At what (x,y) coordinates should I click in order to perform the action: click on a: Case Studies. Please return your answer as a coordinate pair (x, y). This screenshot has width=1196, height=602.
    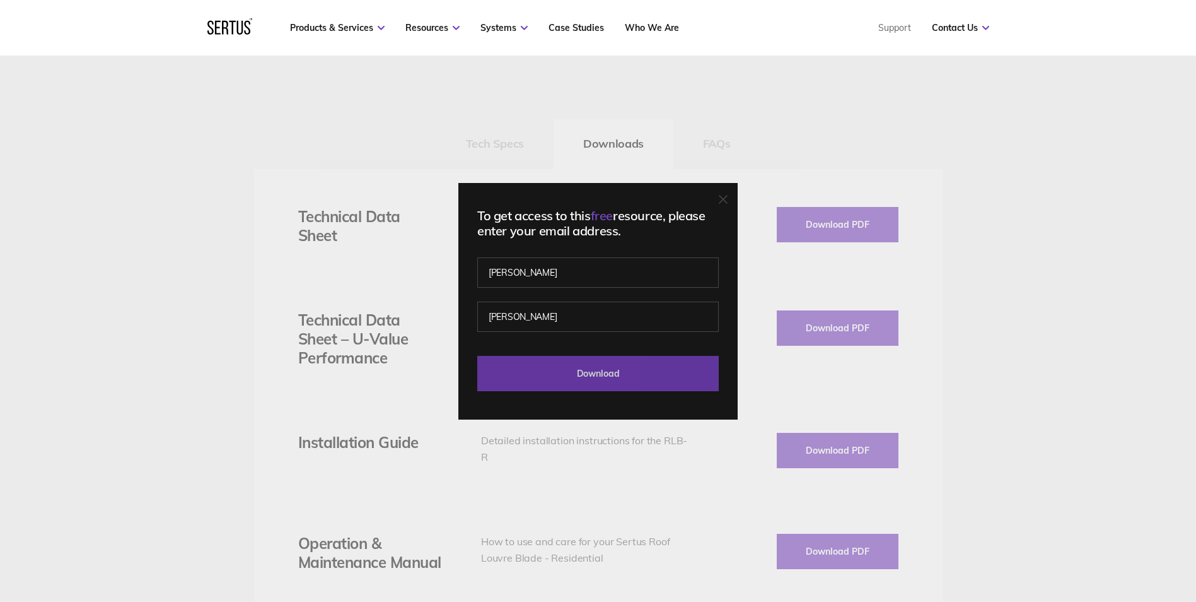
    Looking at the image, I should click on (576, 28).